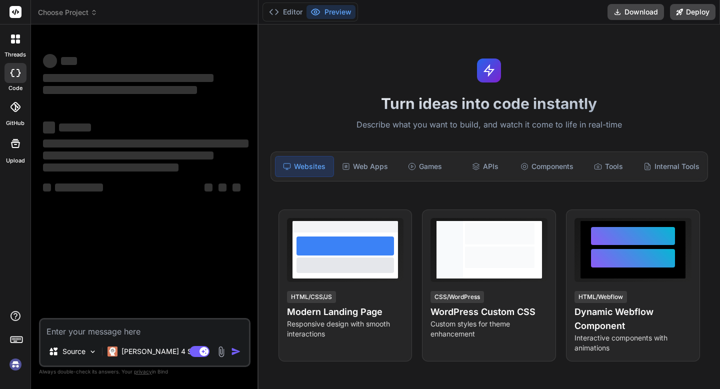 Image resolution: width=720 pixels, height=389 pixels. Describe the element at coordinates (113, 352) in the screenshot. I see `img: Claude 4 Sonnet` at that location.